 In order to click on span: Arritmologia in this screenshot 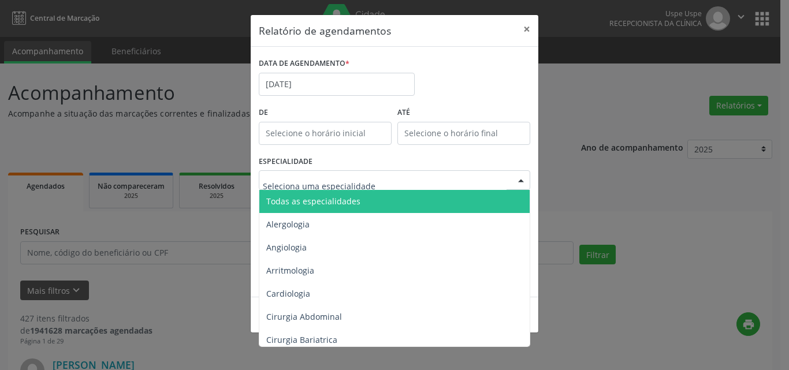, I will do `click(290, 270)`.